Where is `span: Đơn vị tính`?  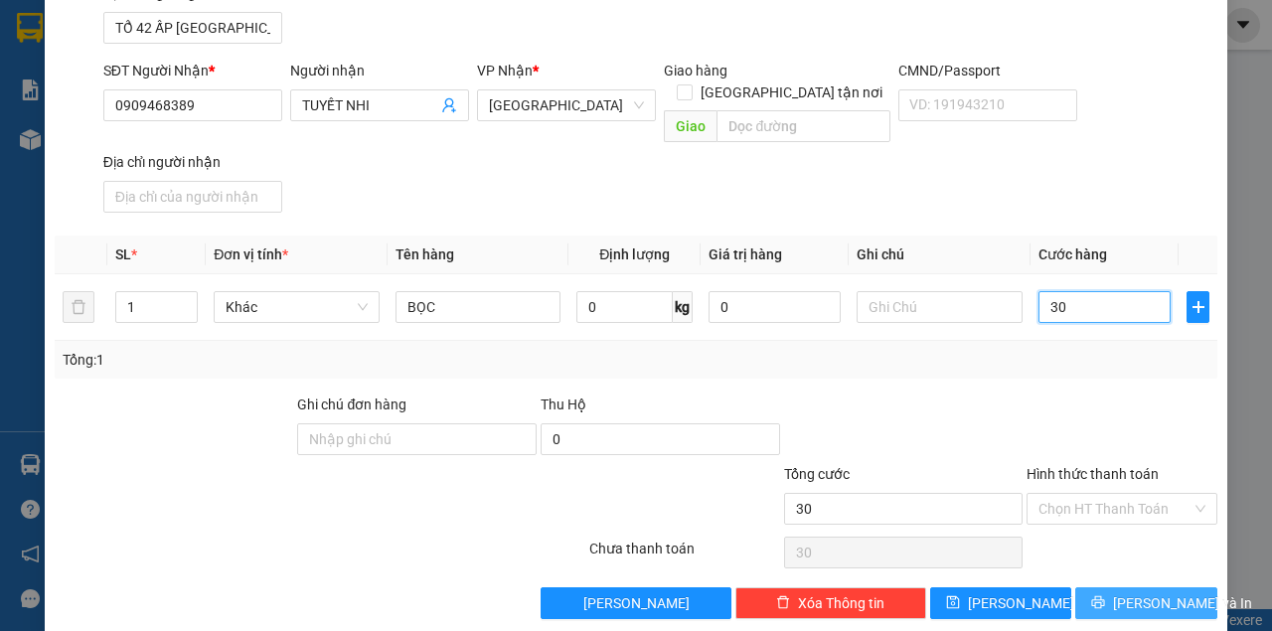 span: Đơn vị tính is located at coordinates (251, 254).